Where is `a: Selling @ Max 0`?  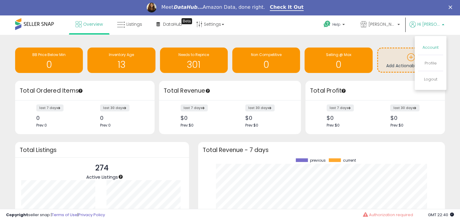
a: Selling @ Max 0 is located at coordinates (338, 60).